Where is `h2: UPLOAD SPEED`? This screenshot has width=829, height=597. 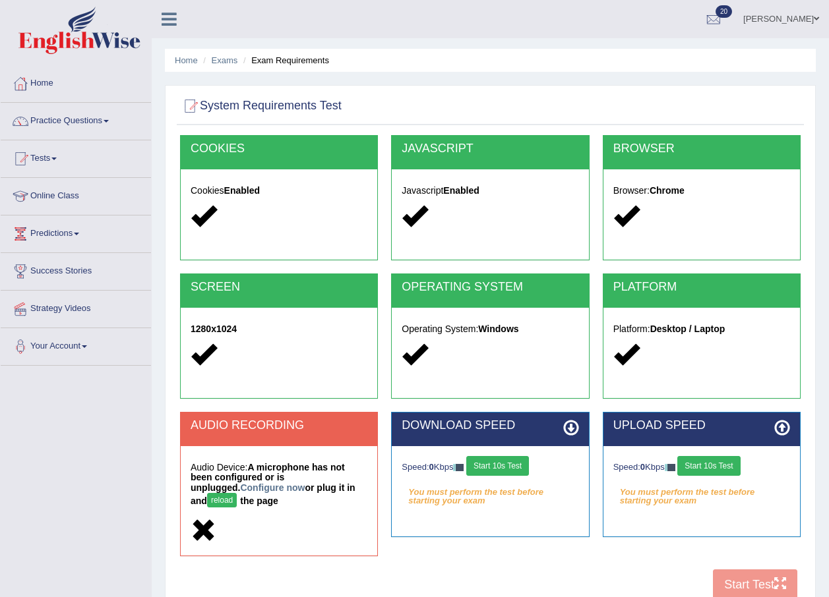 h2: UPLOAD SPEED is located at coordinates (701, 426).